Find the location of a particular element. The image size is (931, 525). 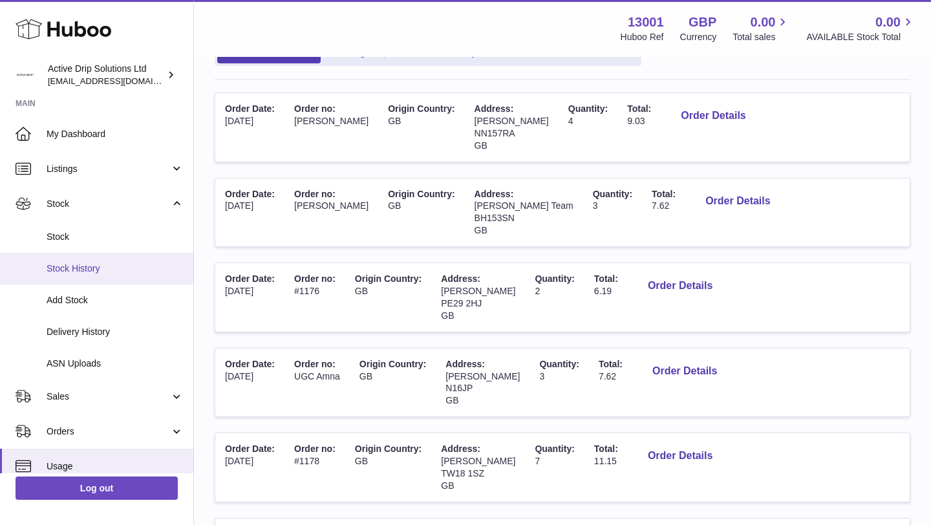

span: Total sales is located at coordinates (761, 37).